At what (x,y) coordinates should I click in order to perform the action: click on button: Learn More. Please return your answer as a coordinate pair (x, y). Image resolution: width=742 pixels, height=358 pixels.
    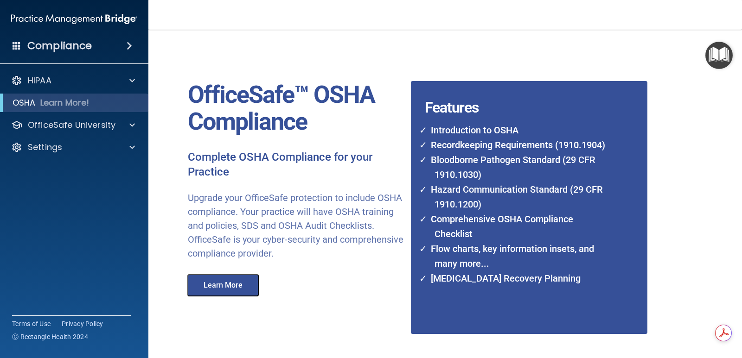
    Looking at the image, I should click on (223, 286).